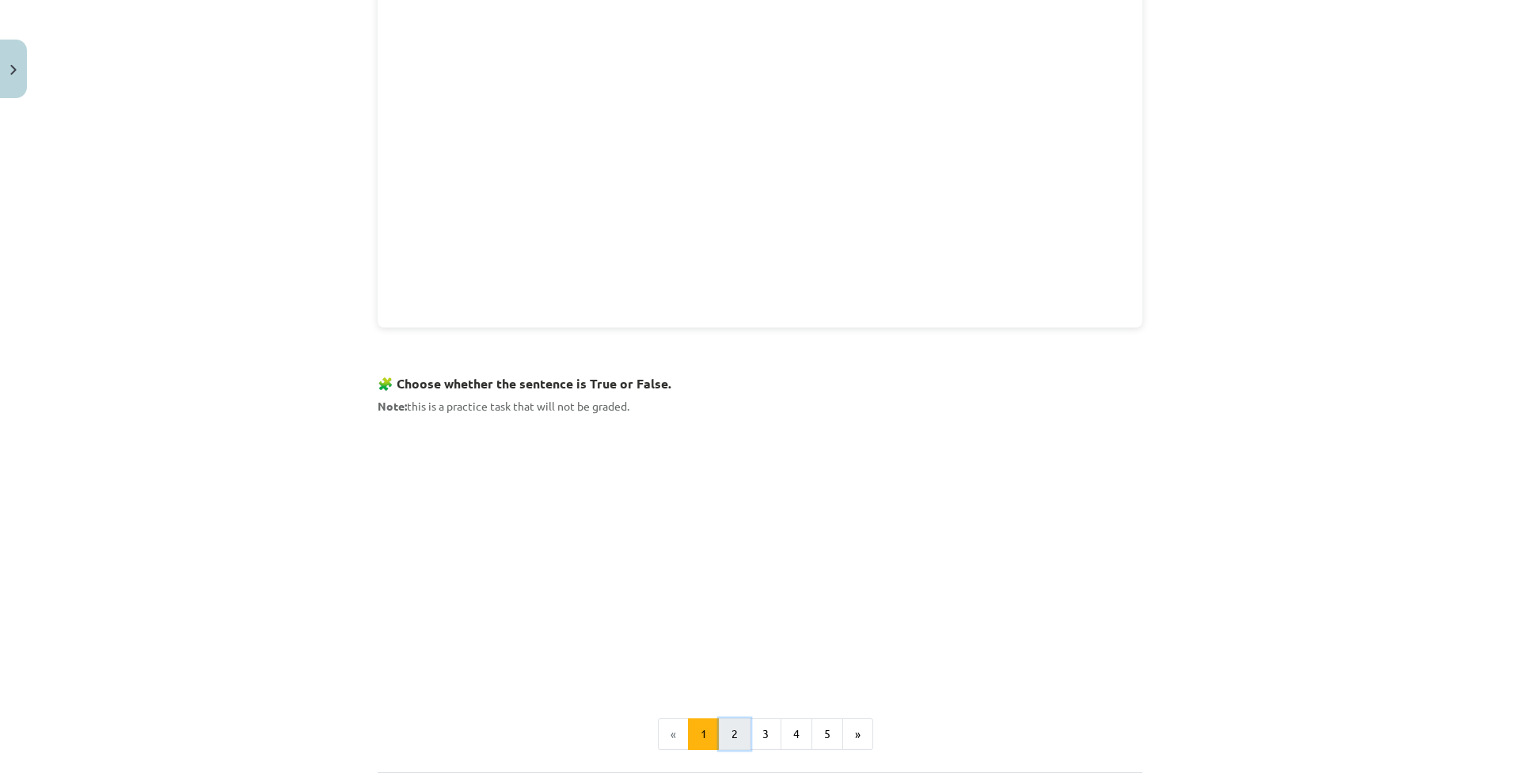 The width and height of the screenshot is (1520, 784). I want to click on button: 5, so click(827, 735).